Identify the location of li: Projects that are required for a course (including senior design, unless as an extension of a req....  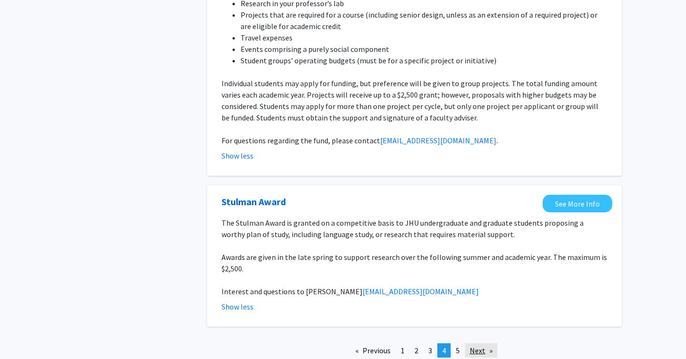
(424, 20).